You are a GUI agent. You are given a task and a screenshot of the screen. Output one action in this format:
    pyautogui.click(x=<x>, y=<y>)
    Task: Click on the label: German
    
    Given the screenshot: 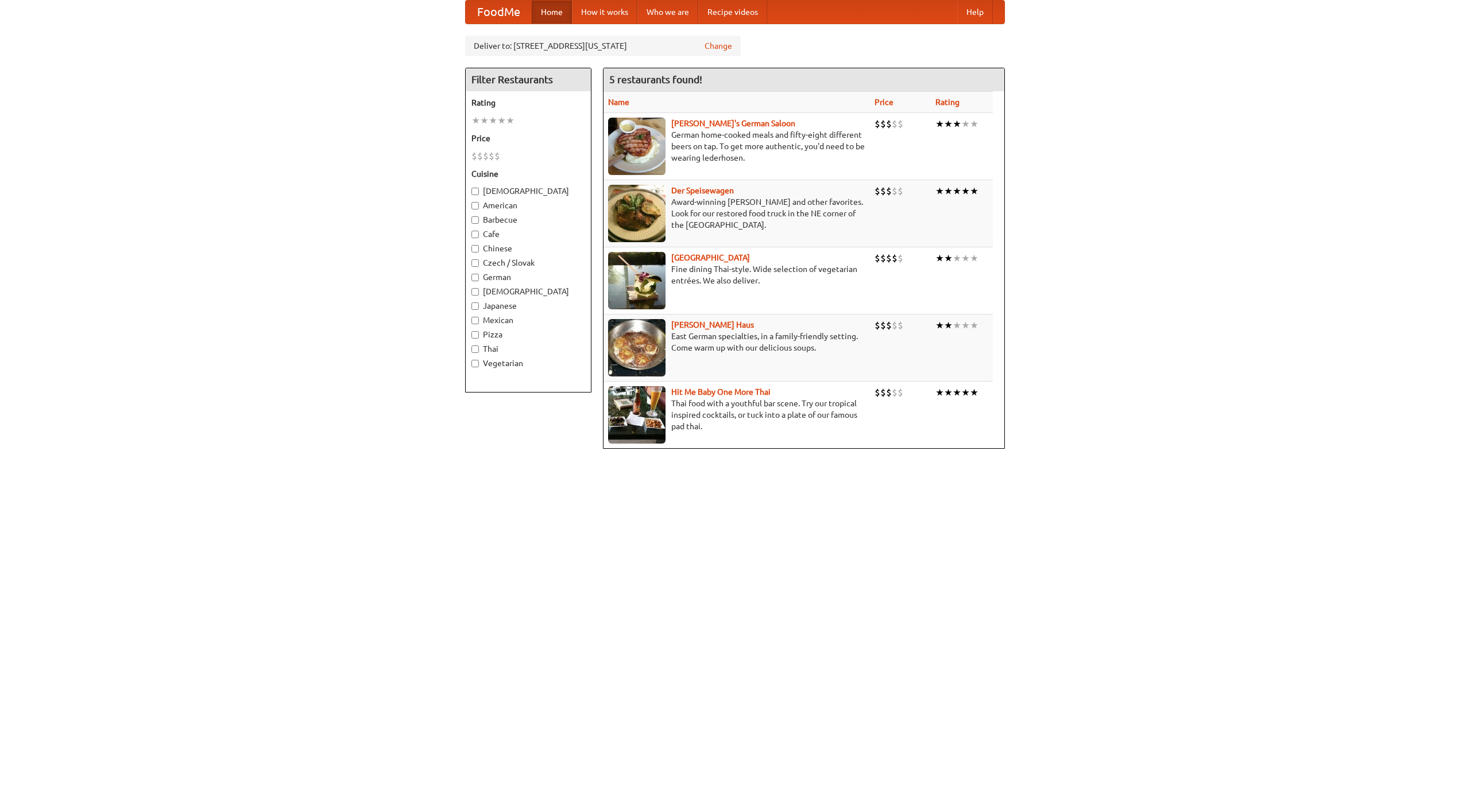 What is the action you would take?
    pyautogui.click(x=529, y=278)
    